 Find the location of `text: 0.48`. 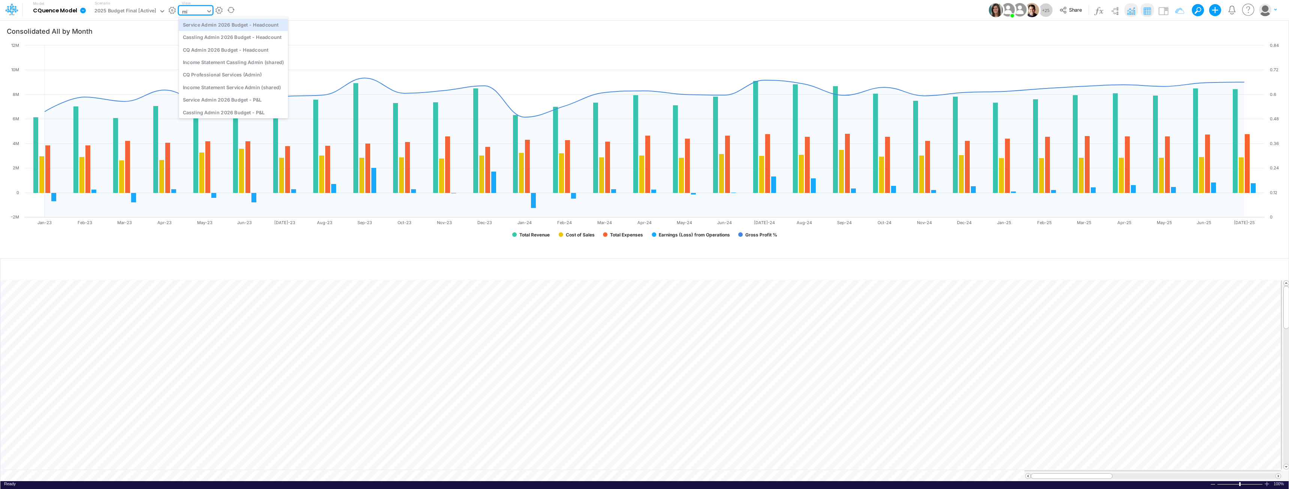

text: 0.48 is located at coordinates (1274, 119).